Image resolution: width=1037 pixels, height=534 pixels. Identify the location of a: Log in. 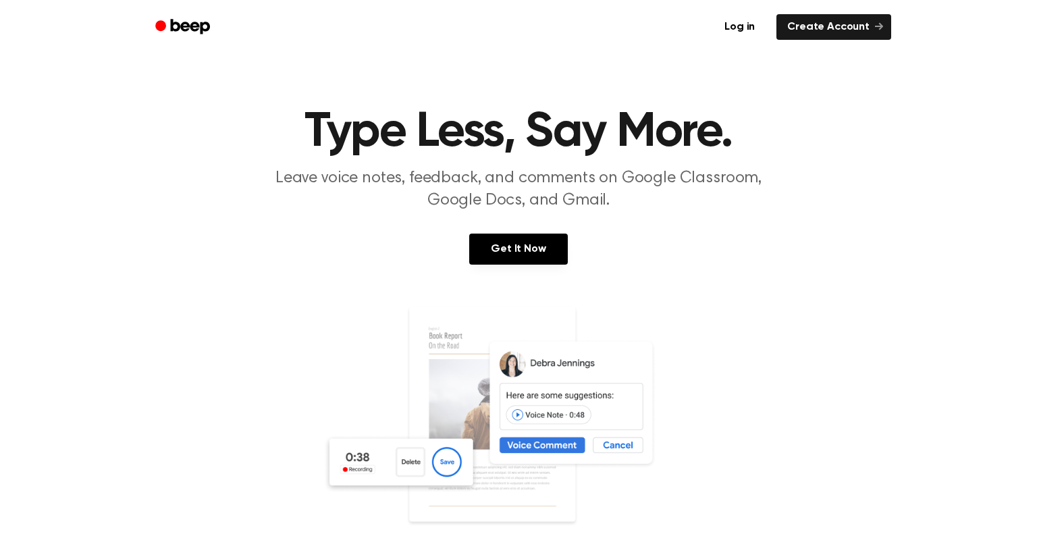
(739, 27).